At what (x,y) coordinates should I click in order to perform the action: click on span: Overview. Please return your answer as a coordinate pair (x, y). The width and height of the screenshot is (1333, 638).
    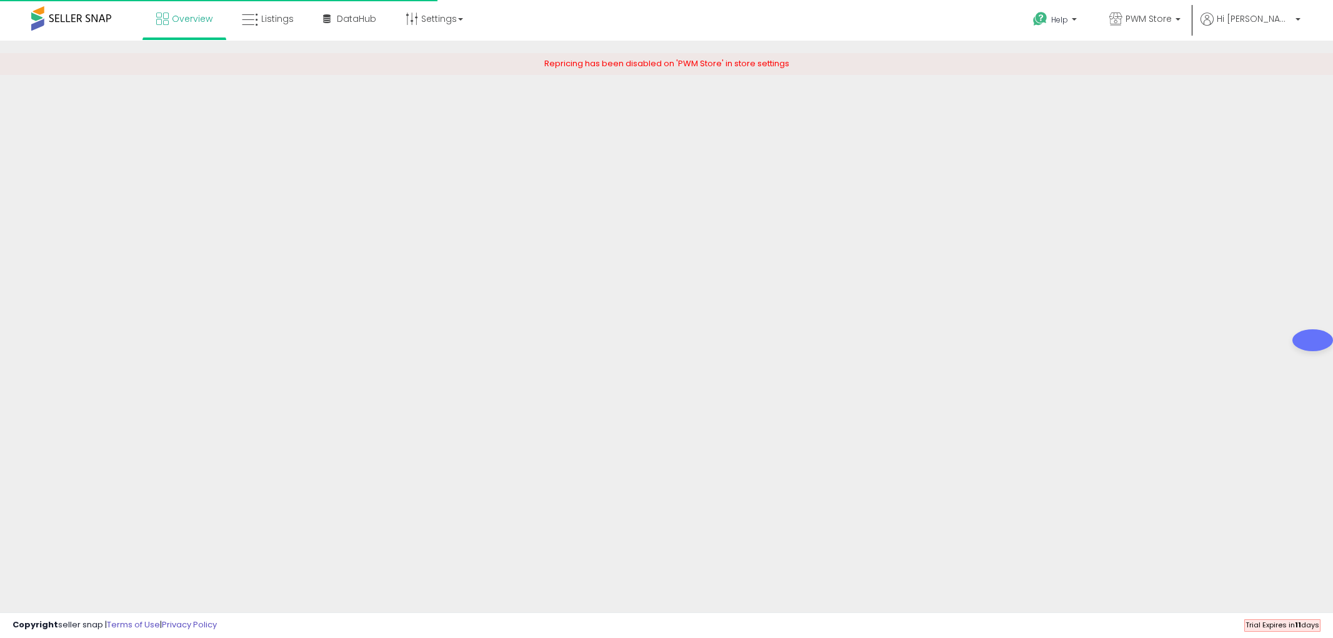
    Looking at the image, I should click on (192, 19).